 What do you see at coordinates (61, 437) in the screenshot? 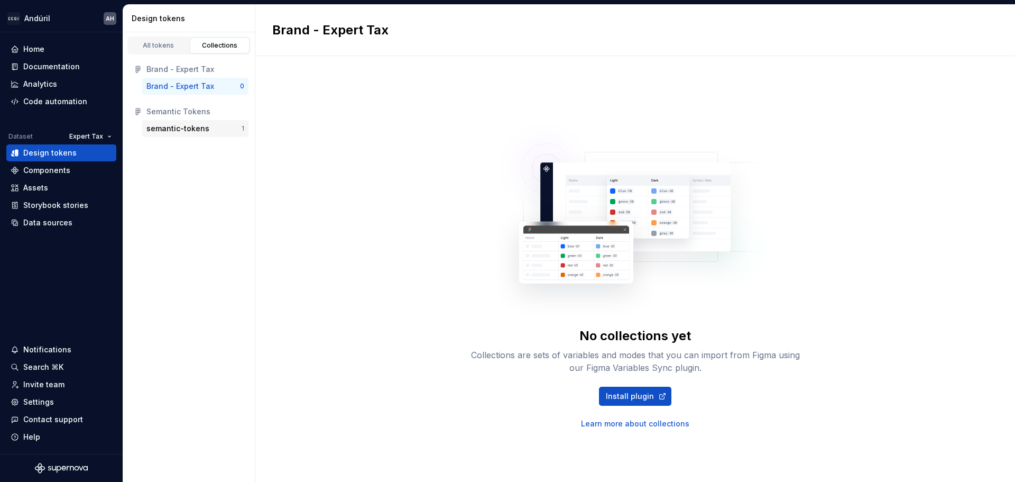
I see `button: Help` at bounding box center [61, 437].